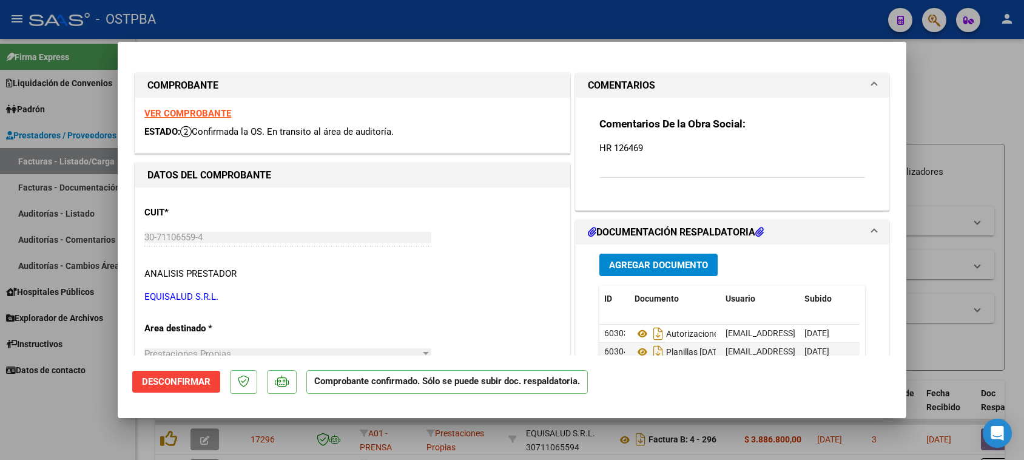  I want to click on mat-expansion-panel-header: COMENTARIOS, so click(732, 86).